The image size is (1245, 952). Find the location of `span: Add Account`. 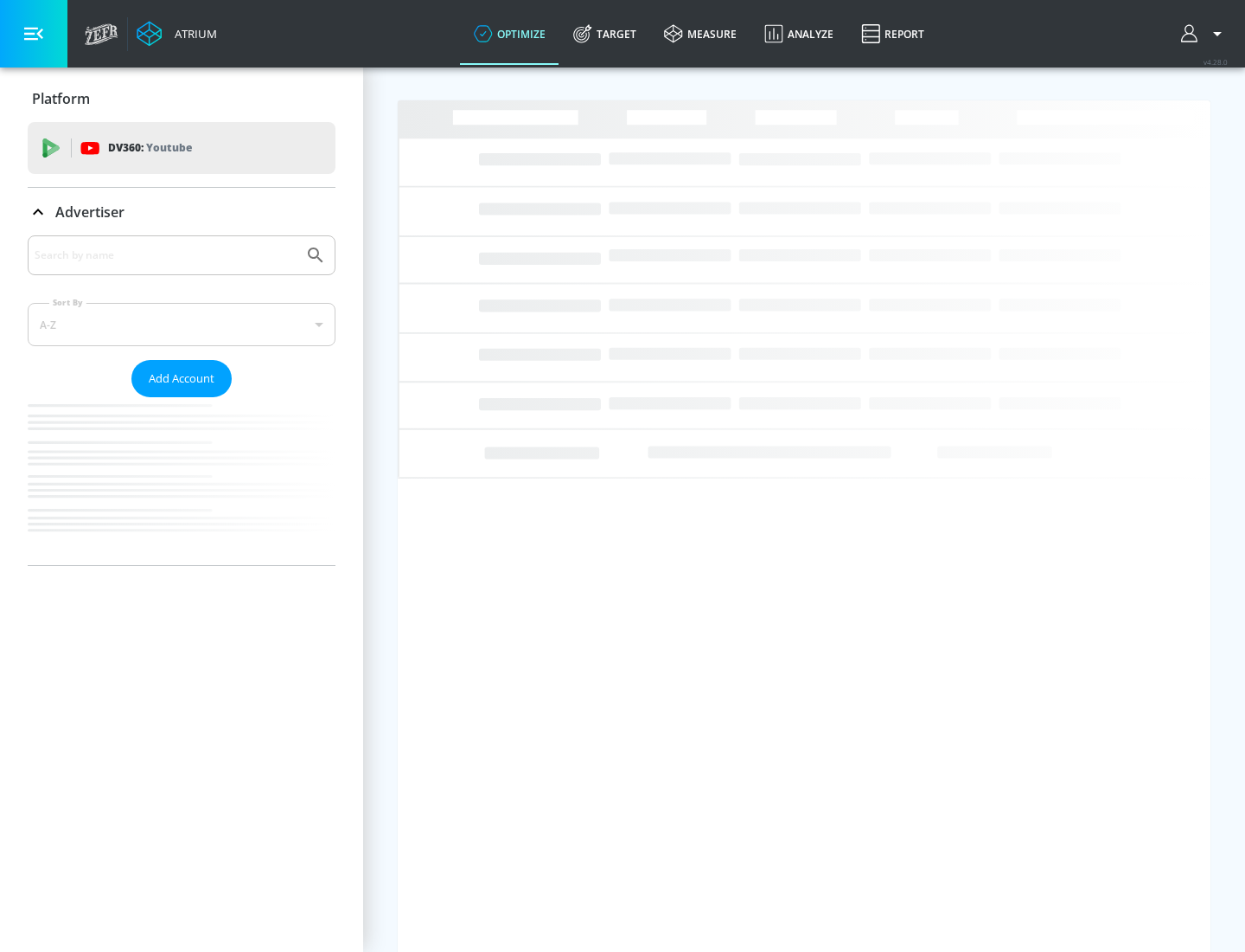

span: Add Account is located at coordinates (181, 378).